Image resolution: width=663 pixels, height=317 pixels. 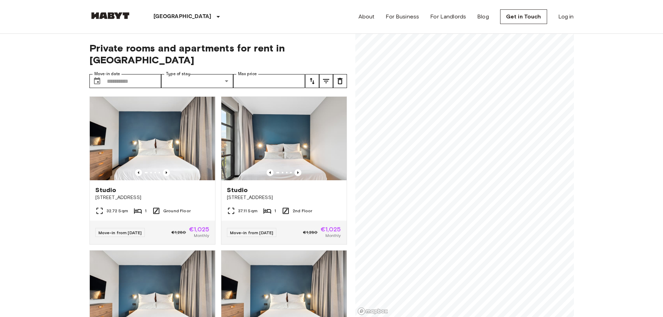 I want to click on span: 2nd Floor, so click(x=302, y=211).